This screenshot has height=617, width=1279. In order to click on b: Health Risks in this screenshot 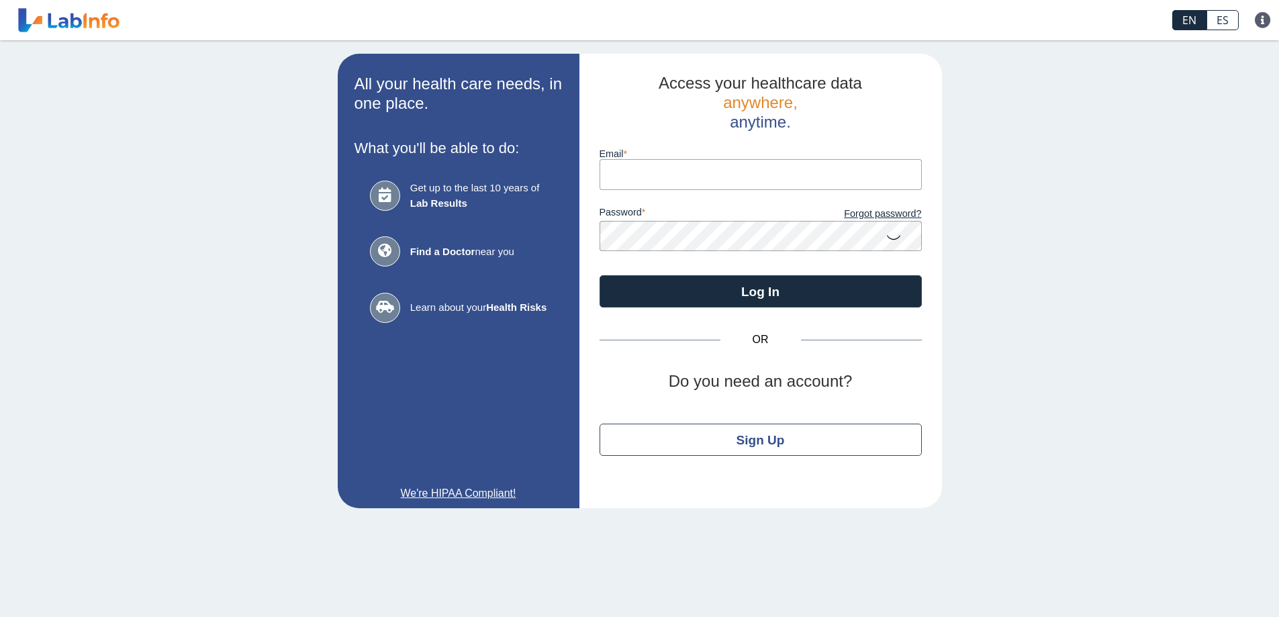, I will do `click(516, 307)`.